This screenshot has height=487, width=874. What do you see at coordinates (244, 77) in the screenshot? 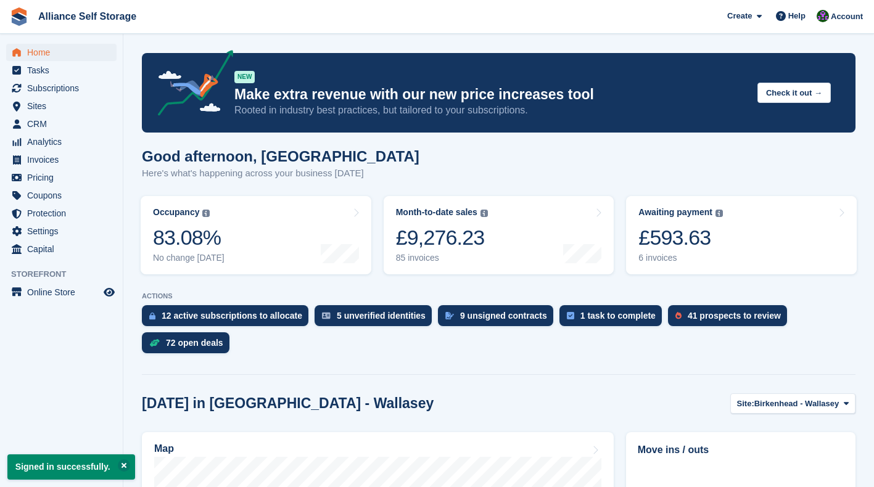
I see `div: NEW` at bounding box center [244, 77].